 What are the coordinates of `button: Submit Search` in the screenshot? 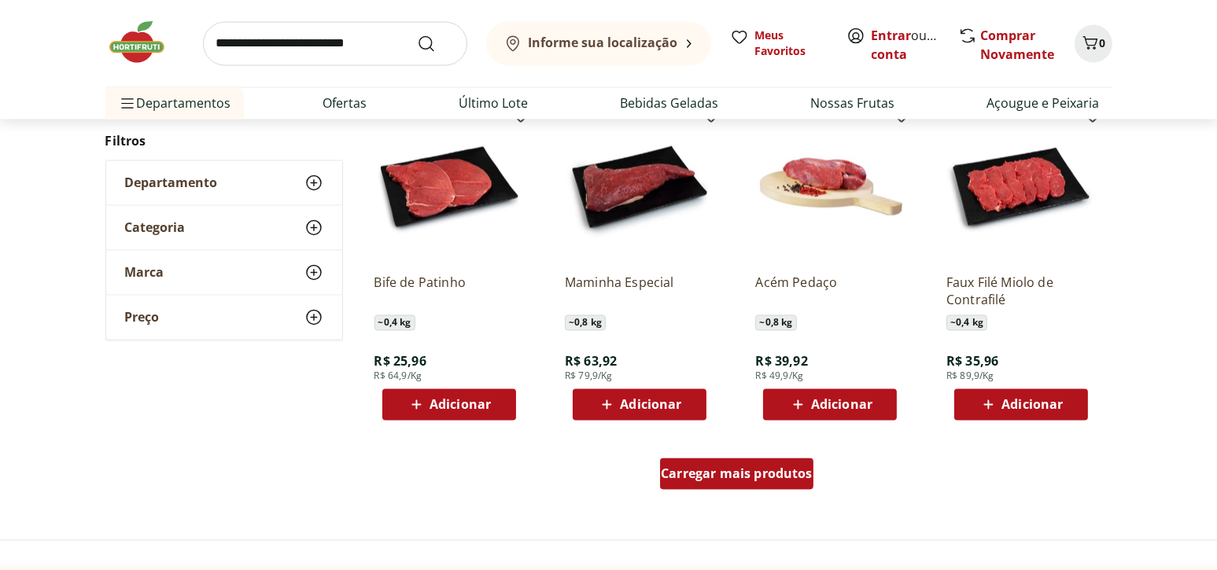 It's located at (436, 44).